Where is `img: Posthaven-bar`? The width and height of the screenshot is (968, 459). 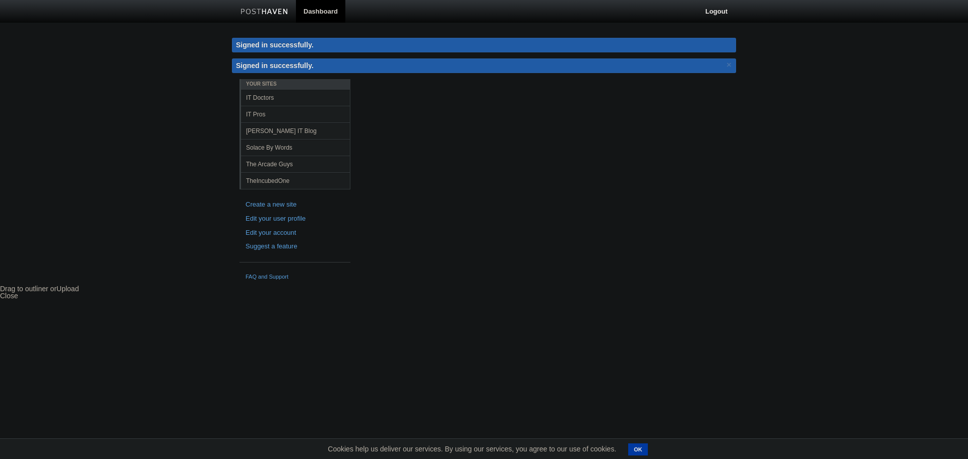 img: Posthaven-bar is located at coordinates (264, 12).